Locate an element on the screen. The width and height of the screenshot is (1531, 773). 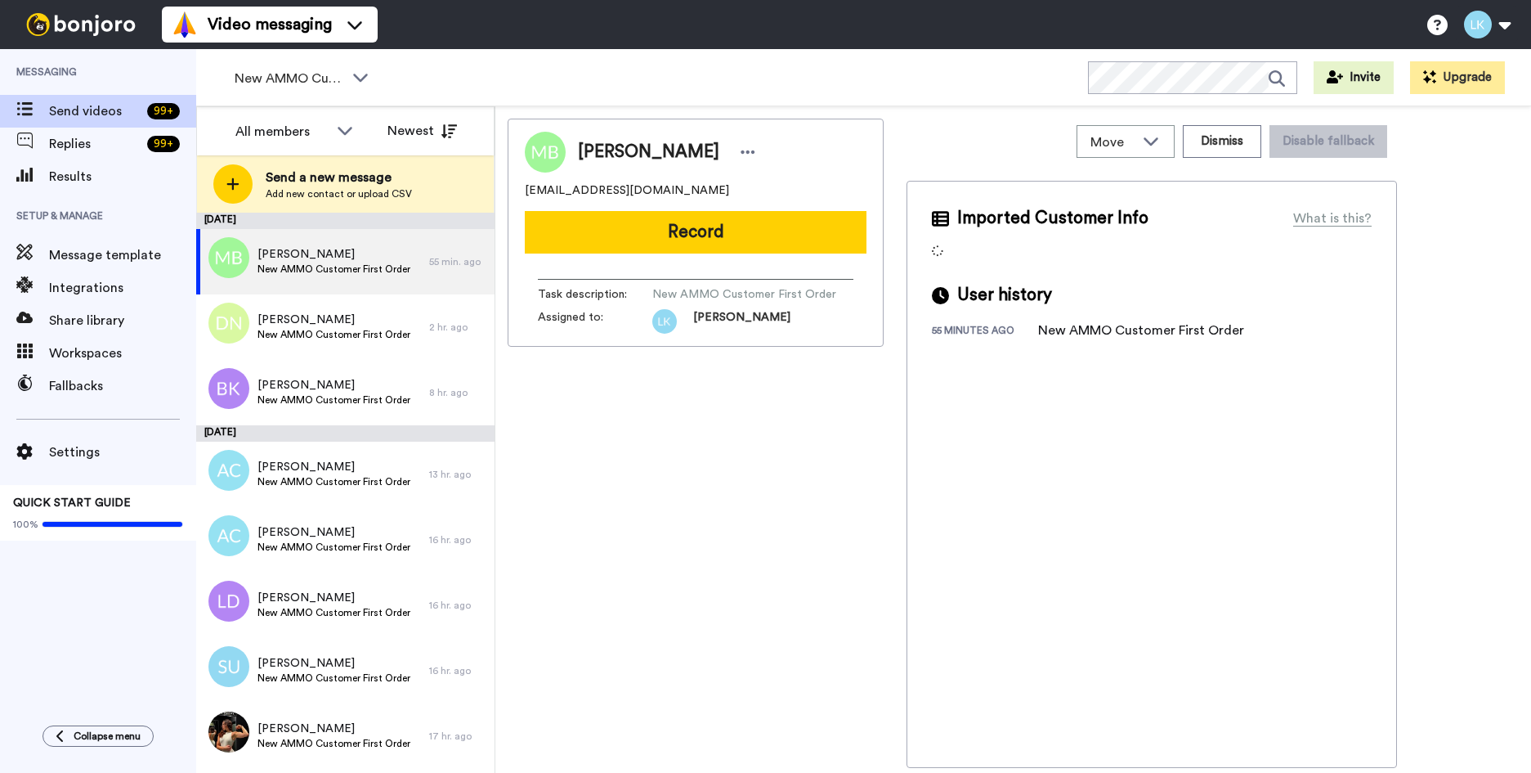
span: Move is located at coordinates (1113, 142).